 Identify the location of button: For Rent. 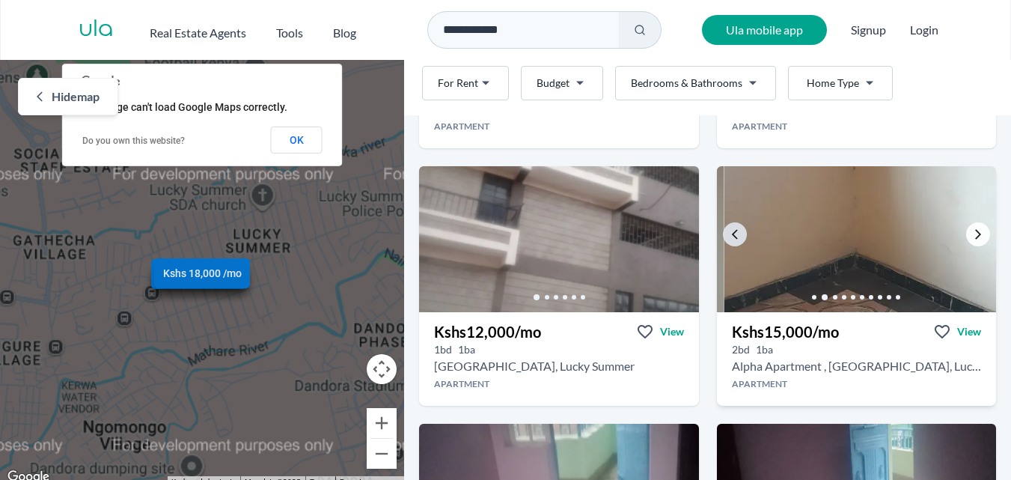
(465, 83).